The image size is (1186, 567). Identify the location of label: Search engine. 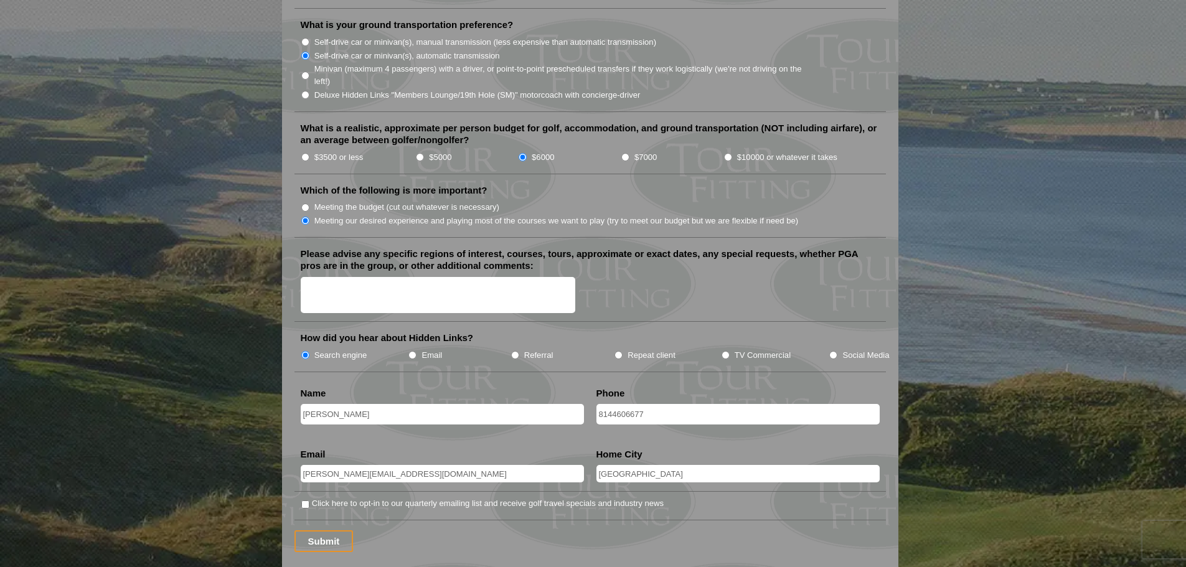
(341, 356).